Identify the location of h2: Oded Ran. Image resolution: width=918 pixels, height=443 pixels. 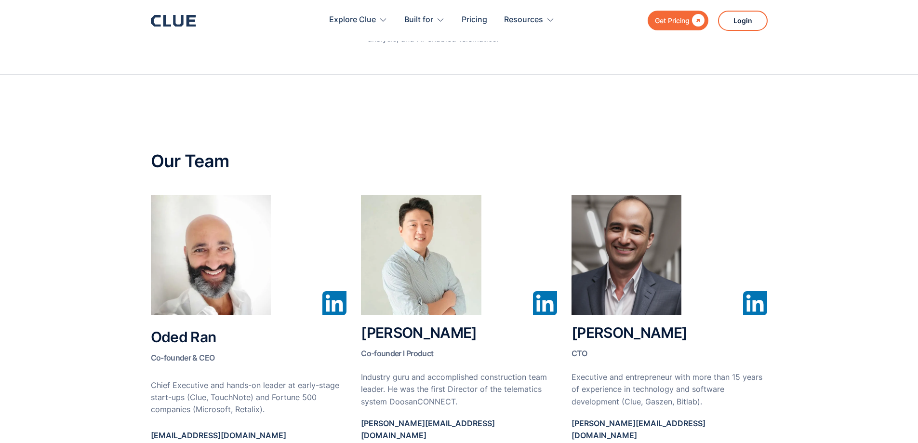
(249, 347).